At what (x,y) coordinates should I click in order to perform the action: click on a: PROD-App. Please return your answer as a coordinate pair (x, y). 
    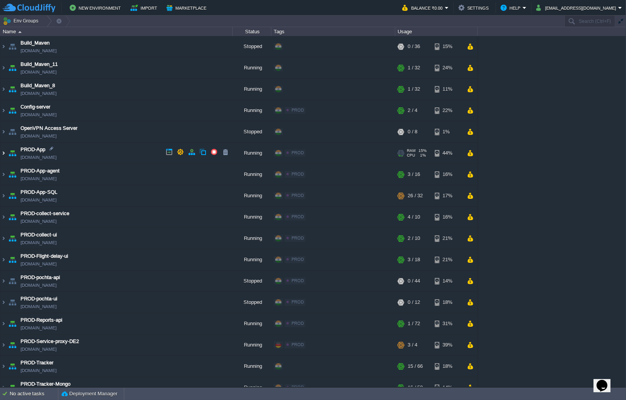
    Looking at the image, I should click on (33, 149).